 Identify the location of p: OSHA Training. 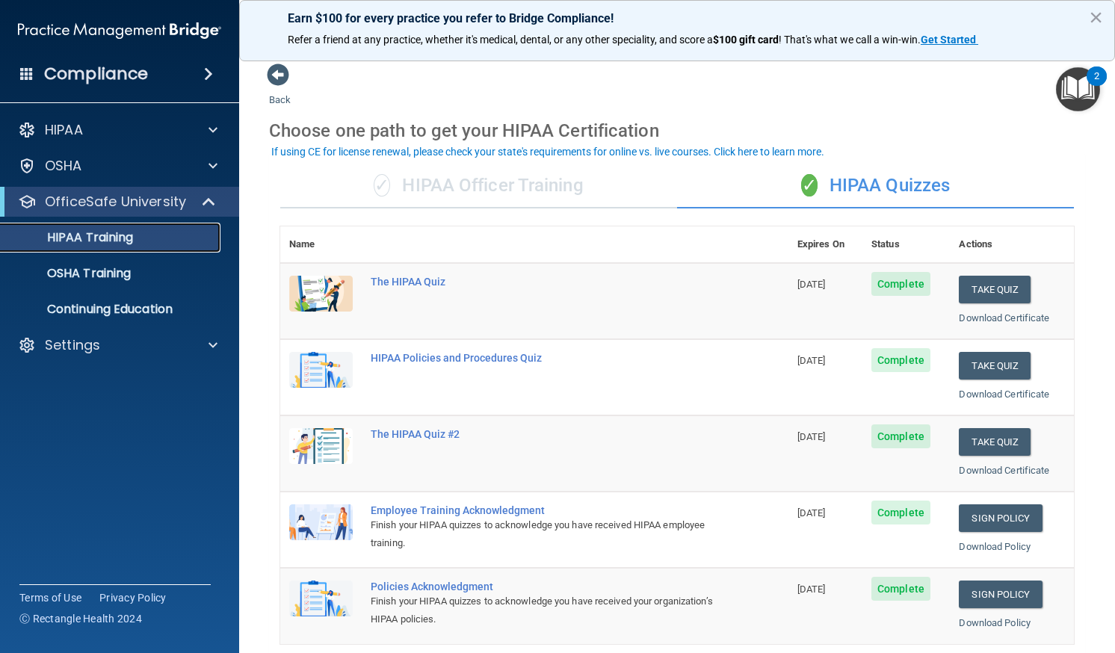
(70, 274).